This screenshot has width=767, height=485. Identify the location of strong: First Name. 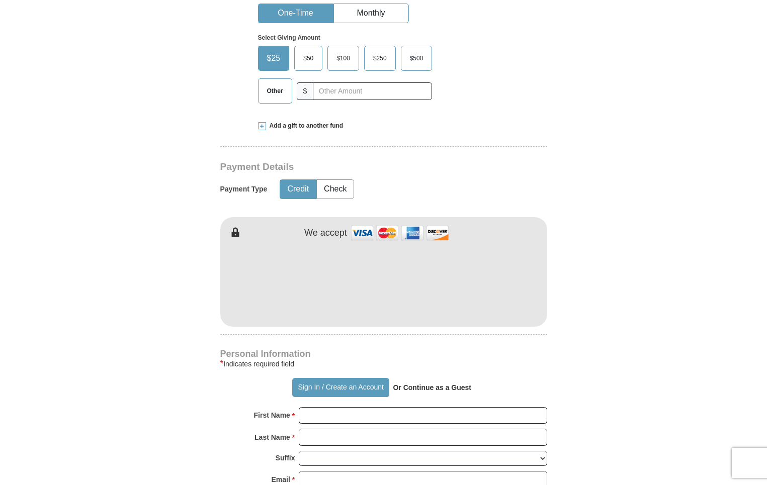
(272, 415).